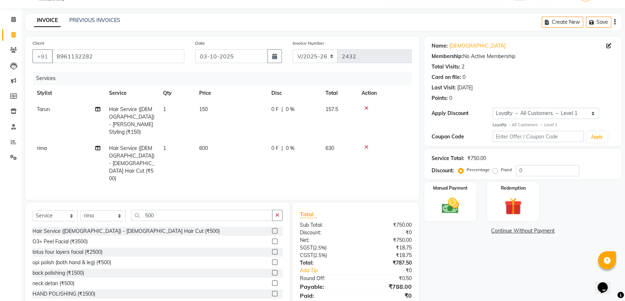 This screenshot has height=301, width=625. What do you see at coordinates (332, 109) in the screenshot?
I see `span: 157.5` at bounding box center [332, 109].